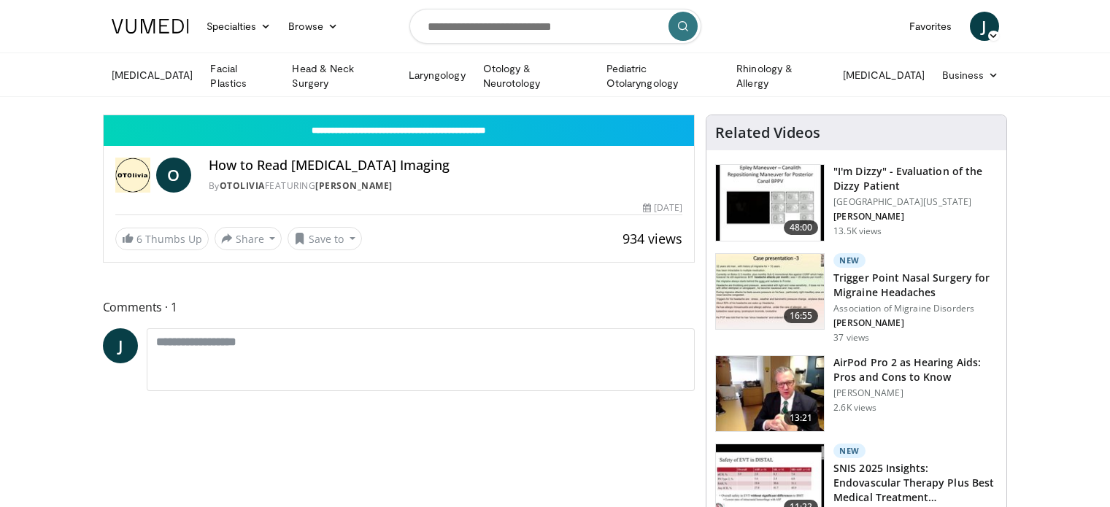 The image size is (1110, 507). Describe the element at coordinates (770, 394) in the screenshot. I see `img: a78774a7-53a7-4b08-bcf0-1e3aa9dc638f.150x105_q85_crop-smart_upscale.jpg` at that location.